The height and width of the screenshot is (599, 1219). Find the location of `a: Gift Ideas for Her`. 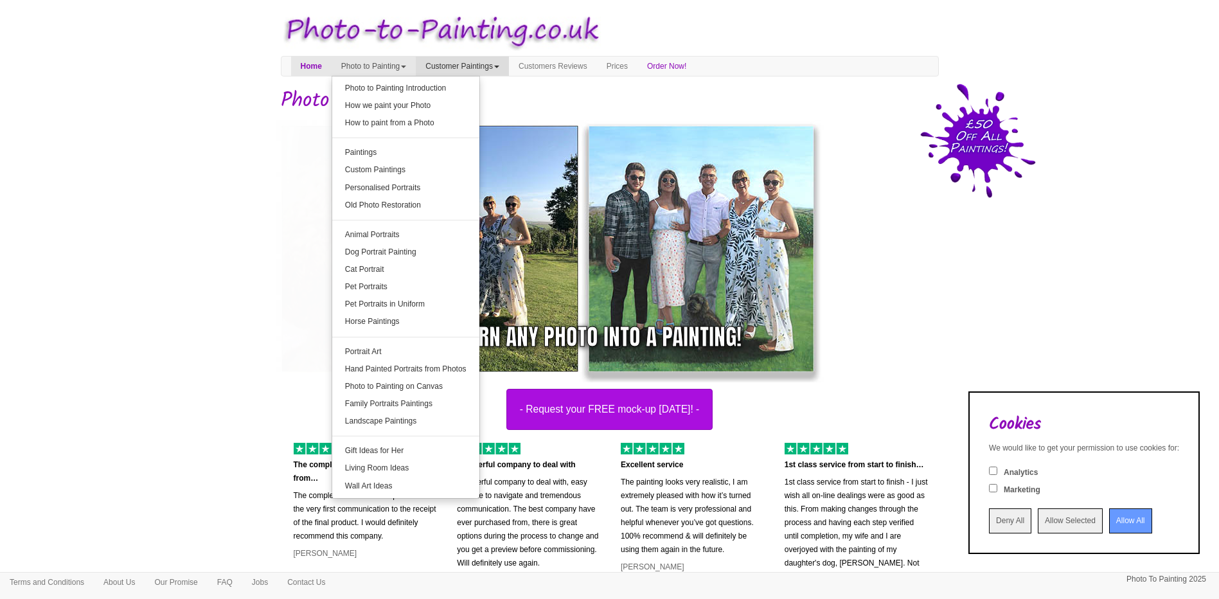

a: Gift Ideas for Her is located at coordinates (405, 450).